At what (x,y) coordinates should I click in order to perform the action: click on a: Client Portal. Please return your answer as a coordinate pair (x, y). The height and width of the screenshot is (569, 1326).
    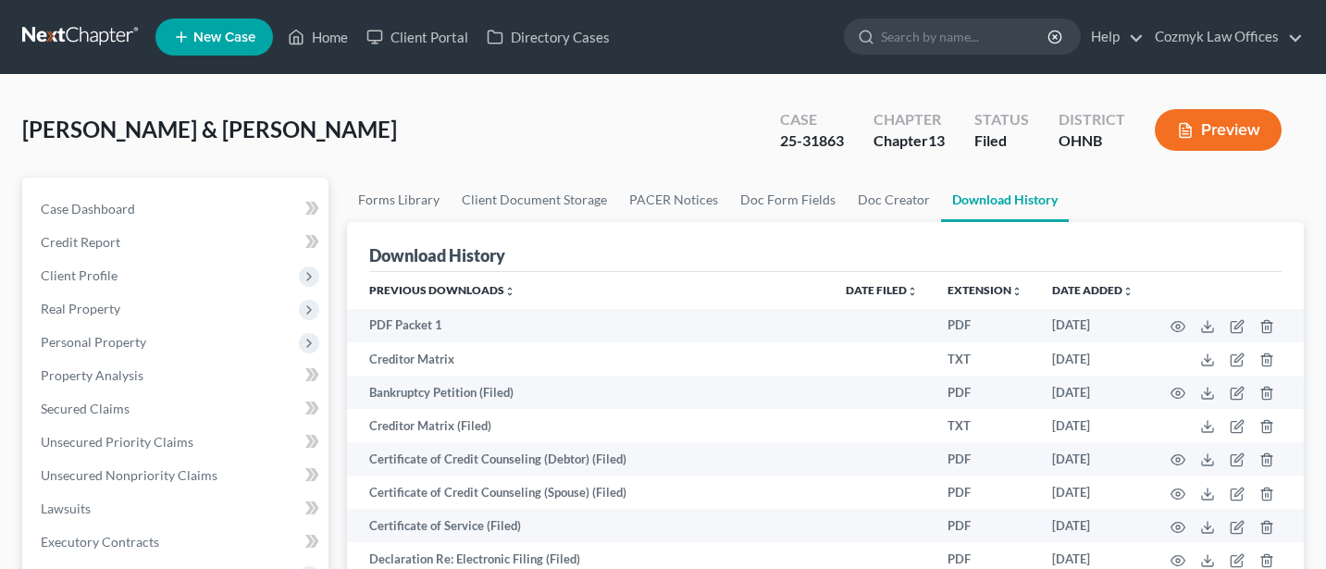
    Looking at the image, I should click on (417, 37).